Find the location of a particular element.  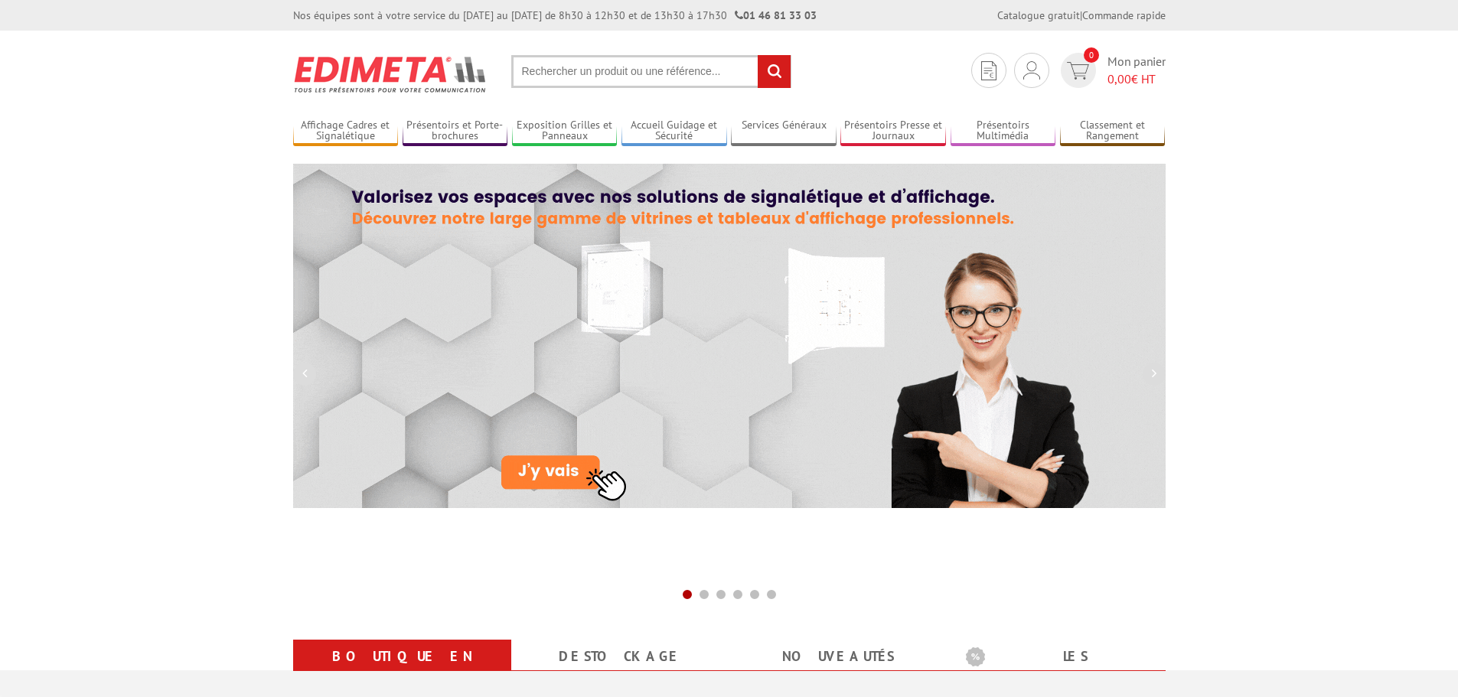

b: Les promotions is located at coordinates (1061, 658).